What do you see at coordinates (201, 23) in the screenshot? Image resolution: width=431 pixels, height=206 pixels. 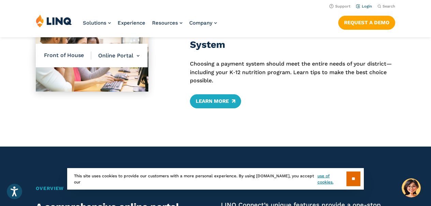 I see `span: Company` at bounding box center [201, 23].